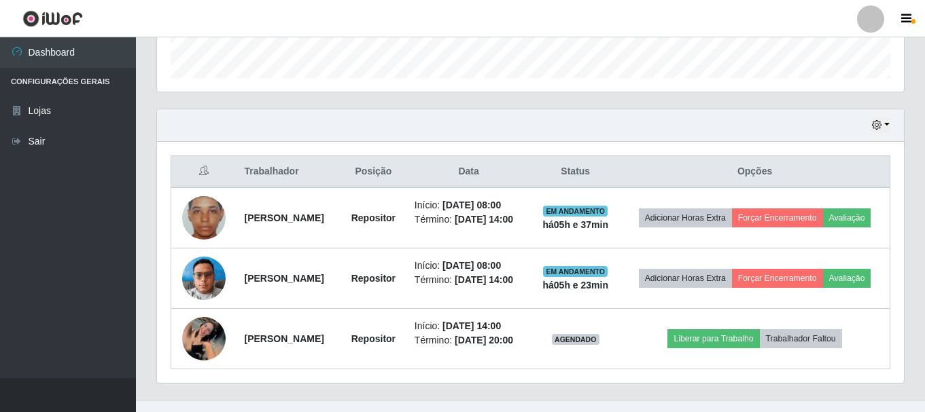 The image size is (925, 412). What do you see at coordinates (287, 172) in the screenshot?
I see `th: Trabalhador` at bounding box center [287, 172].